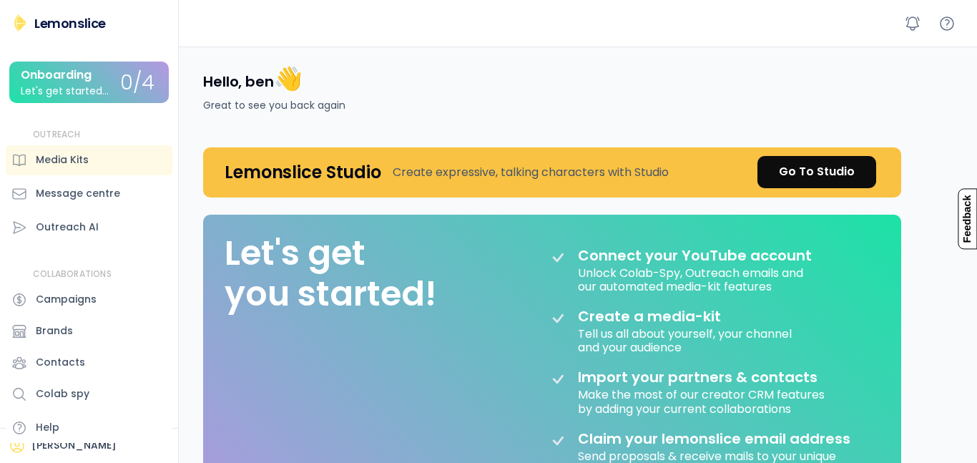 The height and width of the screenshot is (463, 977). What do you see at coordinates (692, 278) in the screenshot?
I see `div: Unlock Colab-Spy, Outreach emails and our automated media-kit features` at bounding box center [692, 278].